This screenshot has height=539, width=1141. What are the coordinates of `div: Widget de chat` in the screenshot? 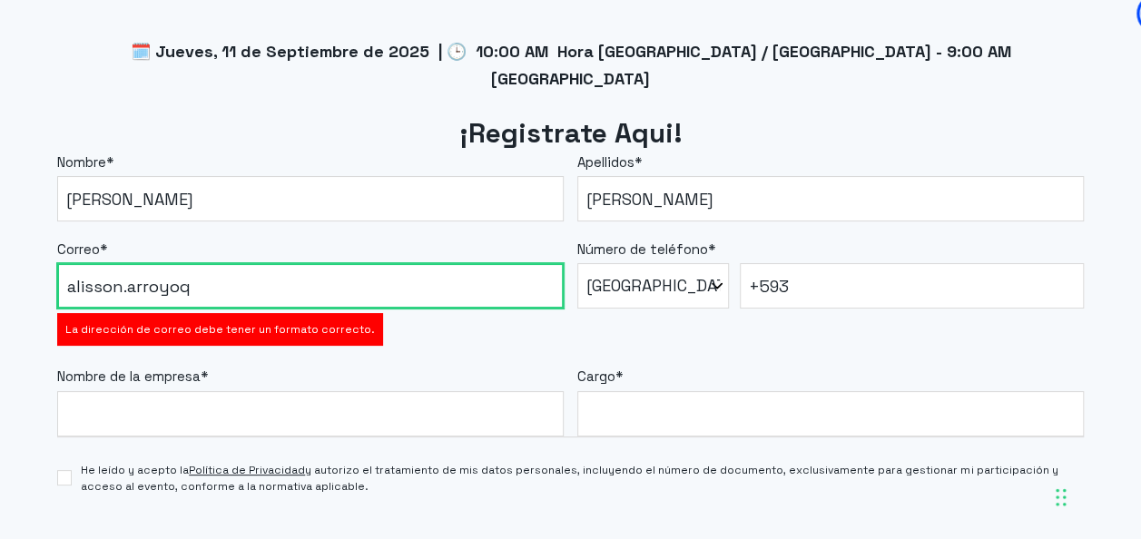 It's located at (978, 423).